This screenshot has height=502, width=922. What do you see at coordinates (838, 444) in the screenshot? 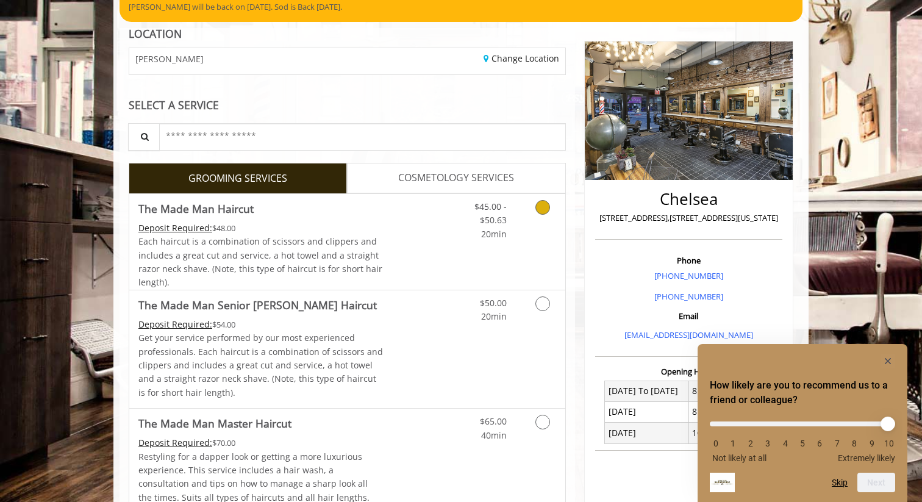
I see `li: 7` at bounding box center [838, 444].